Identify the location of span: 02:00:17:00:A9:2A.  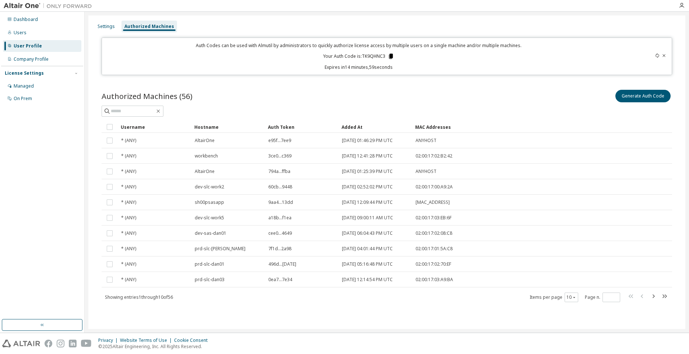
(434, 187).